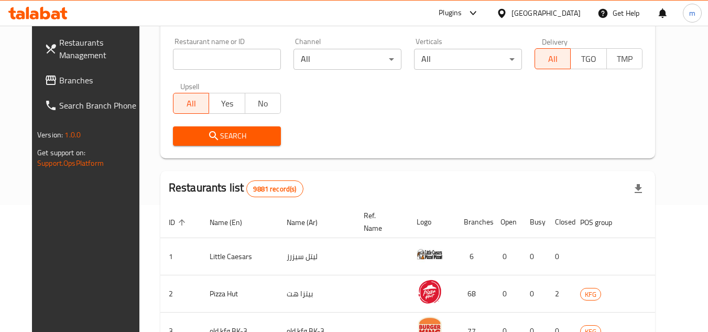 Image resolution: width=708 pixels, height=332 pixels. I want to click on span: Branches, so click(101, 80).